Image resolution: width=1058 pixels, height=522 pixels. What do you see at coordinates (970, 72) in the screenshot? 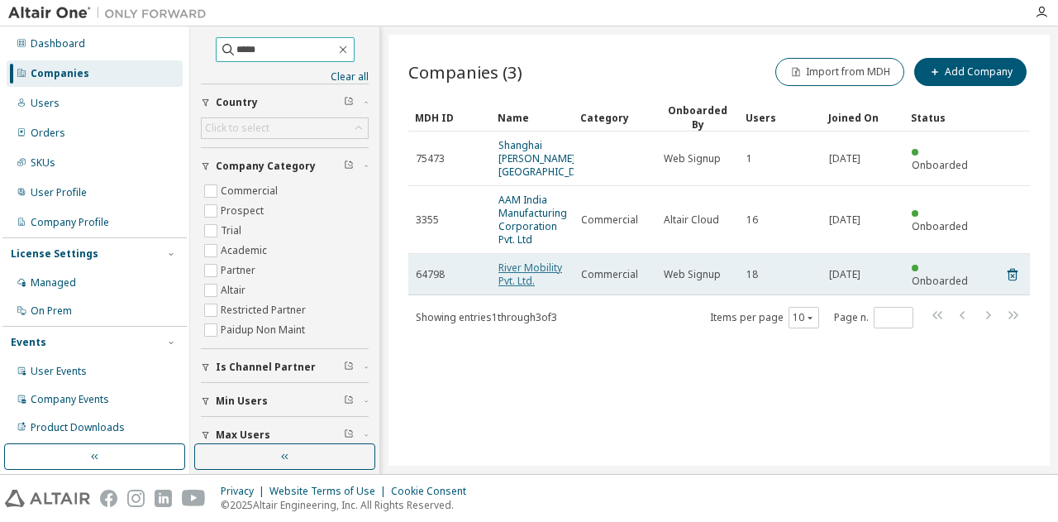
I see `button: Add Company` at bounding box center [970, 72].